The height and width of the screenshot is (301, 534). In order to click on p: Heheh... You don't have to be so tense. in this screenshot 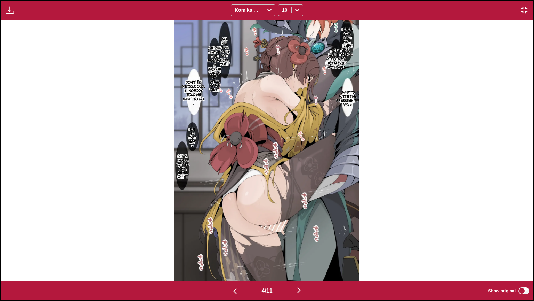, I will do `click(347, 41)`.